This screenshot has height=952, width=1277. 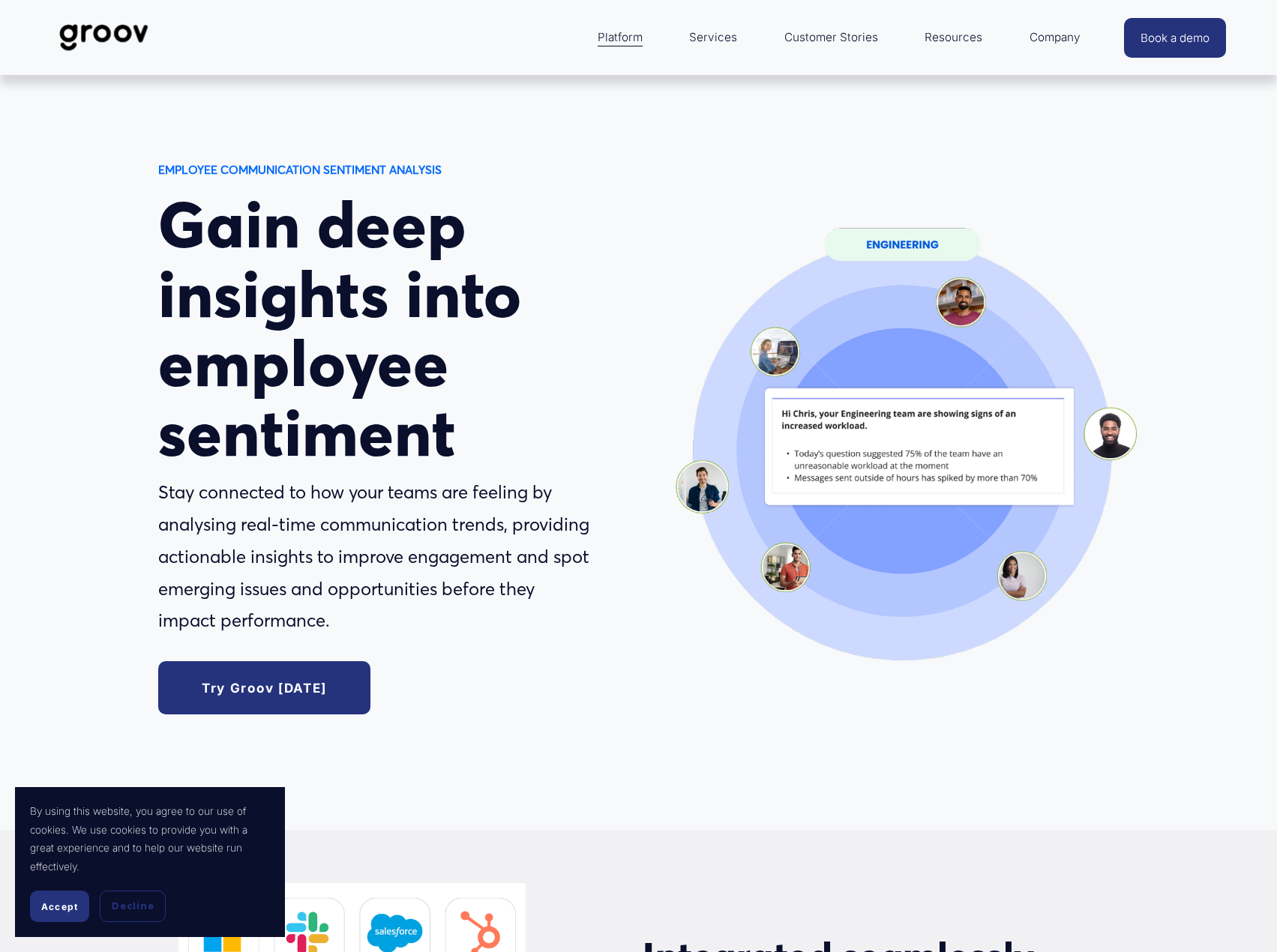 What do you see at coordinates (1175, 38) in the screenshot?
I see `a: Book a demo` at bounding box center [1175, 38].